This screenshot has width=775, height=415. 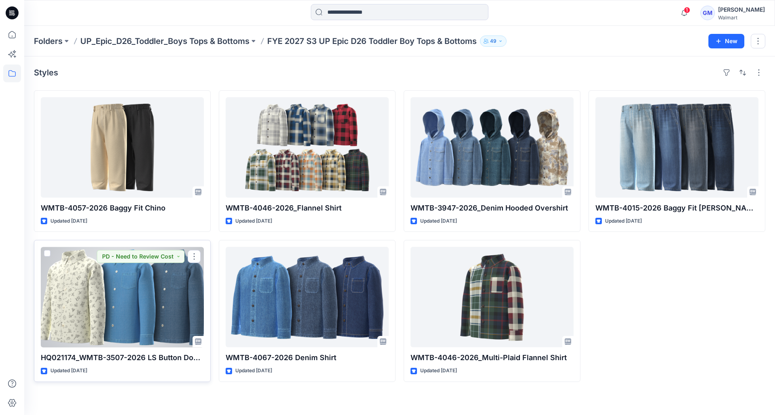 What do you see at coordinates (165, 41) in the screenshot?
I see `p: UP_Epic_D26_Toddler_Boys Tops & Bottoms` at bounding box center [165, 41].